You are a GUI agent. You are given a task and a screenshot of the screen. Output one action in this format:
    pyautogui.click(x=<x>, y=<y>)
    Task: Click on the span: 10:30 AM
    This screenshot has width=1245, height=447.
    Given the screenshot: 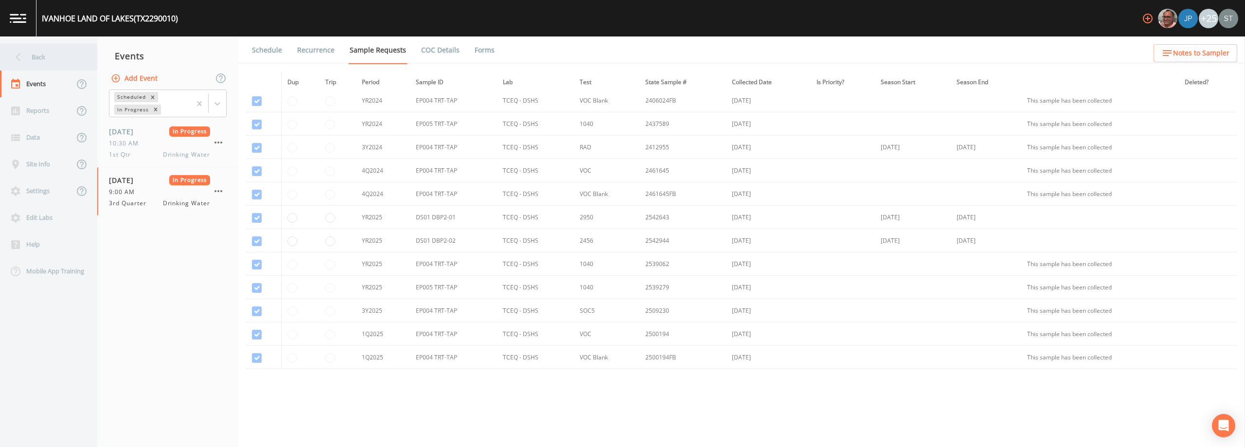 What is the action you would take?
    pyautogui.click(x=126, y=143)
    